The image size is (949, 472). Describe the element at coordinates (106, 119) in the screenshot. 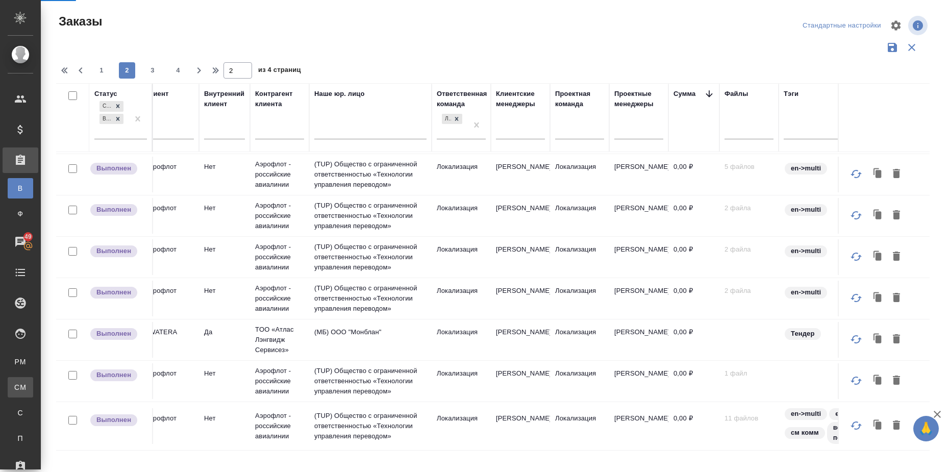

I see `div: Выполнен` at that location.